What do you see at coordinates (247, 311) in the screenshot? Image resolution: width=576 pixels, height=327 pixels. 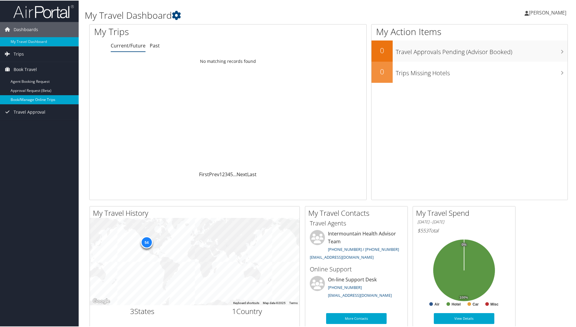 I see `h2: Country` at bounding box center [247, 311].